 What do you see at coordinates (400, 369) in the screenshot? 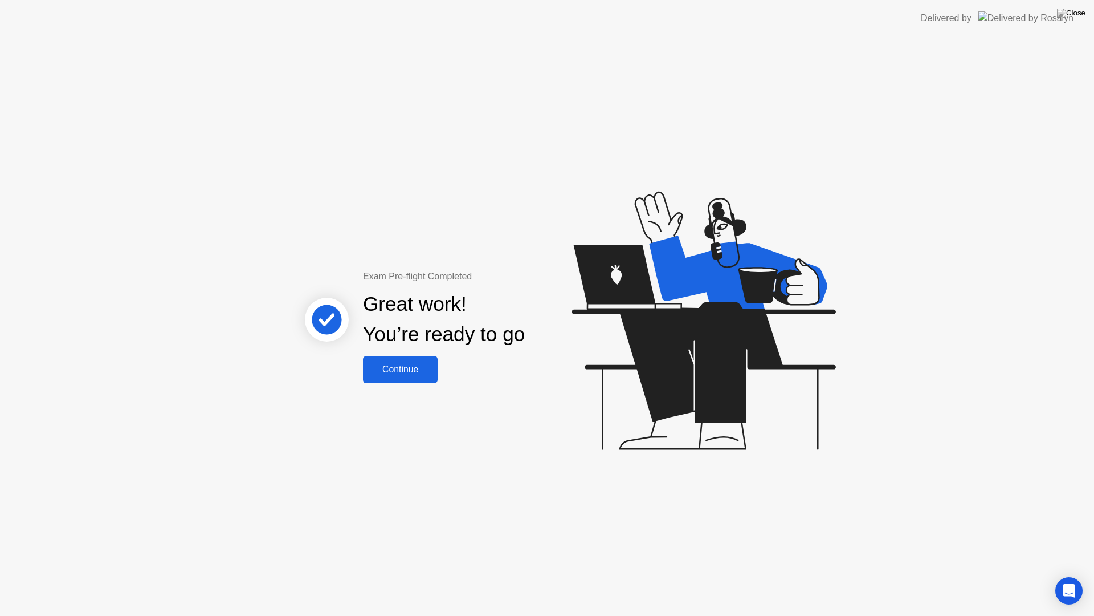
I see `button: Continue` at bounding box center [400, 369].